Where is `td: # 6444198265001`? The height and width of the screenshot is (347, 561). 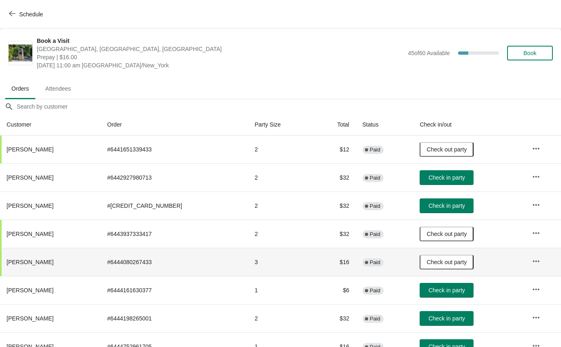
td: # 6444198265001 is located at coordinates (174, 318).